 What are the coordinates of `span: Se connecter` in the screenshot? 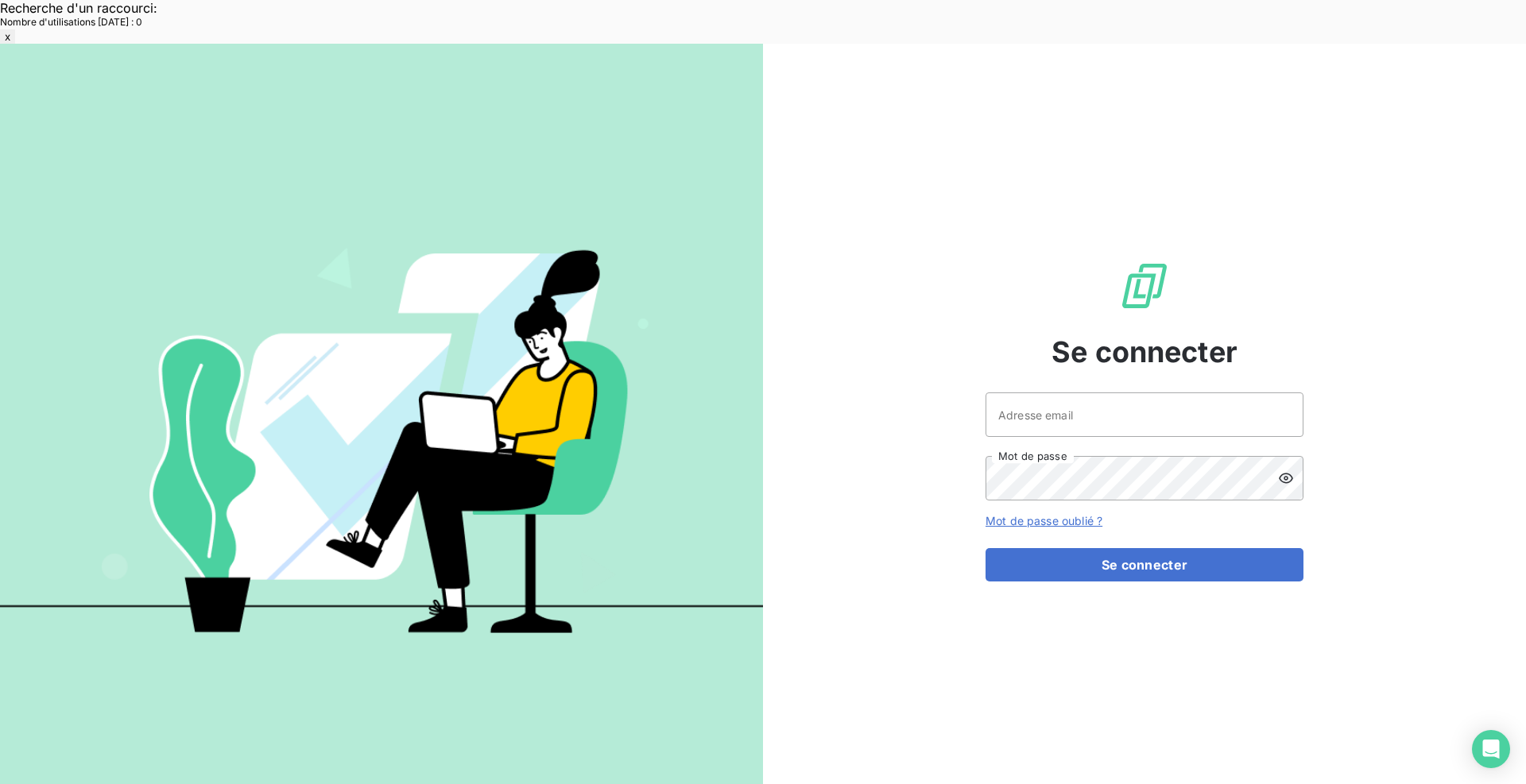 It's located at (1145, 352).